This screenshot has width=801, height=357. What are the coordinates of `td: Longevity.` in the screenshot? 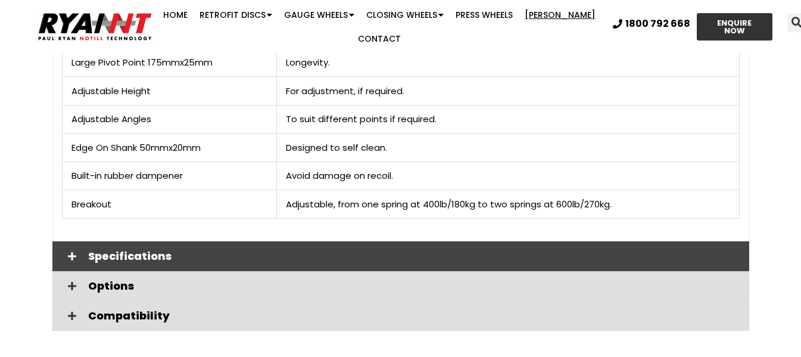 It's located at (508, 63).